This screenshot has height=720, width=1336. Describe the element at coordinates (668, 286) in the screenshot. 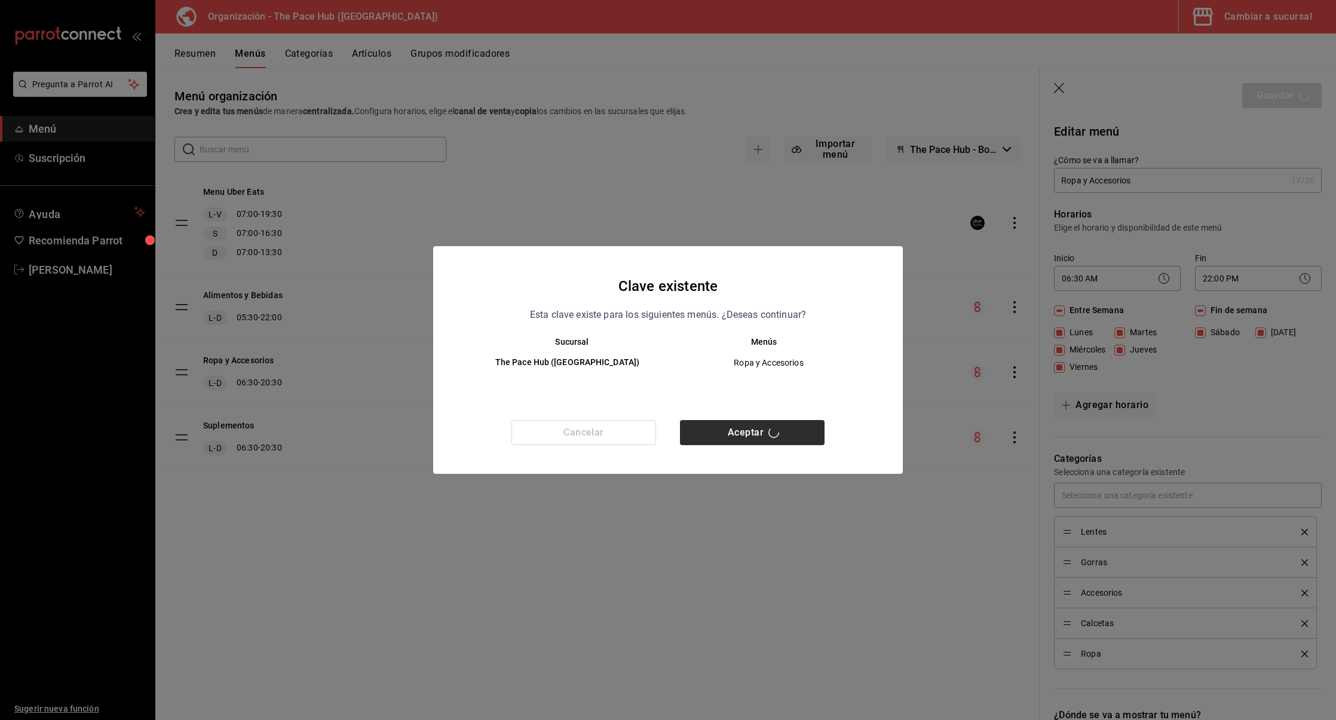

I see `h4: Clave existente` at that location.